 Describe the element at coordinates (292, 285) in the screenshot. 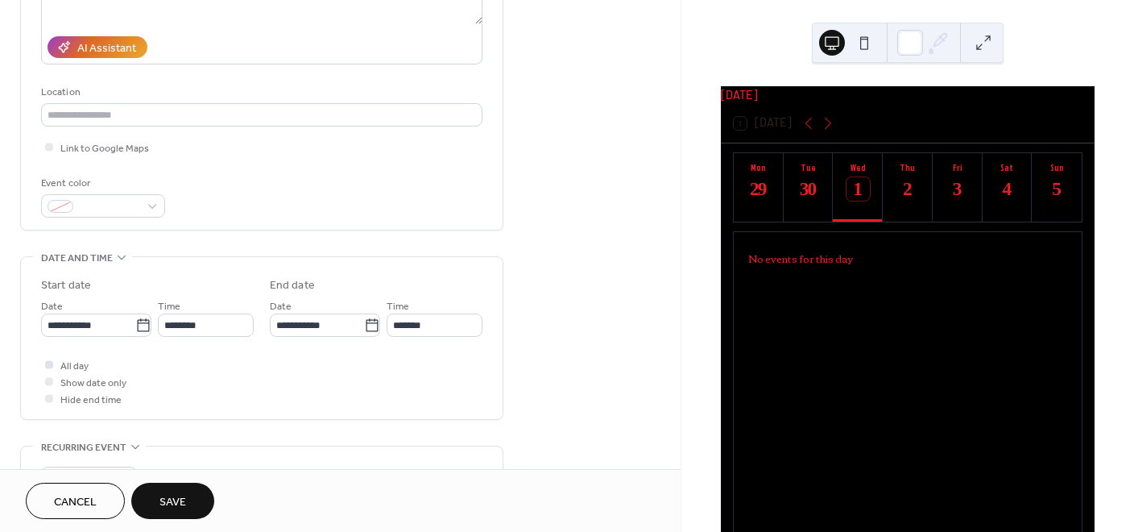

I see `div: End date` at that location.